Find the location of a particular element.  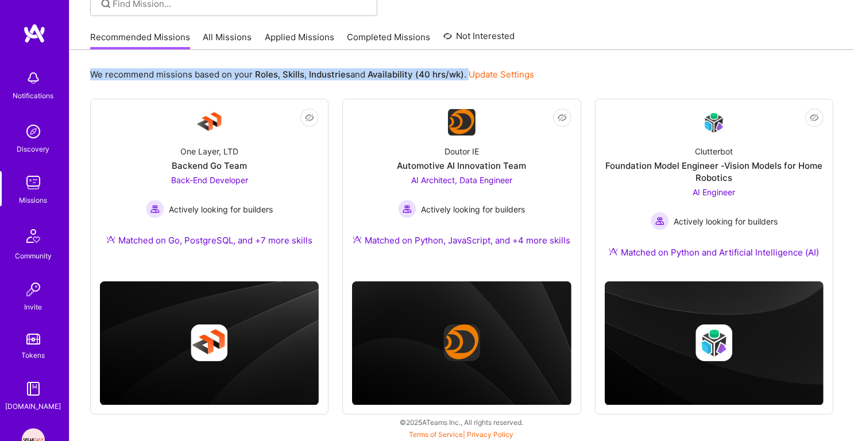

img: Invite is located at coordinates (33, 289).